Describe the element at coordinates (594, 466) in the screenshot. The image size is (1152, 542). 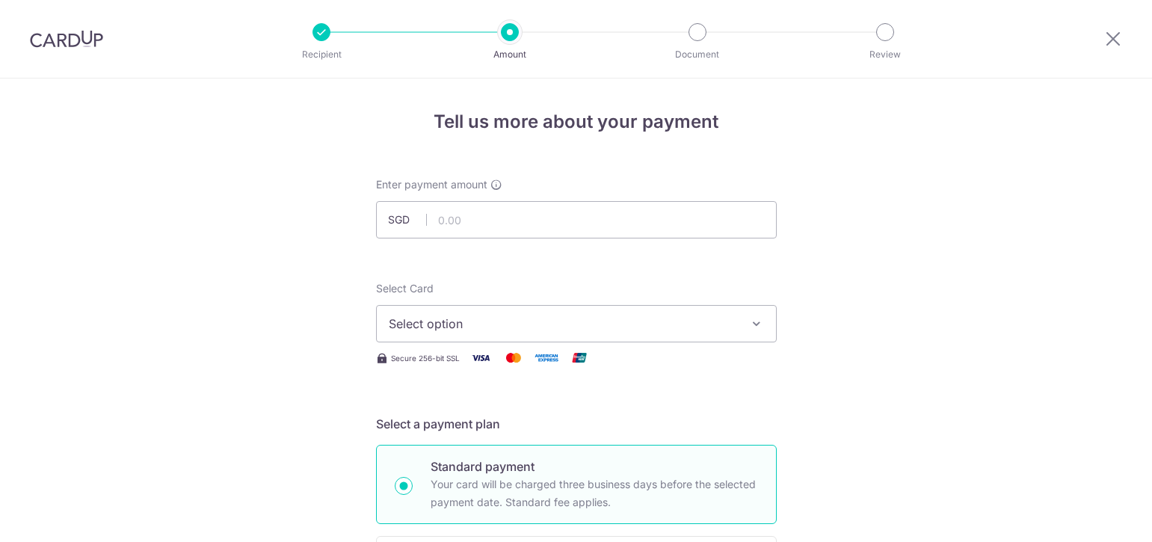
I see `p: Standard payment` at that location.